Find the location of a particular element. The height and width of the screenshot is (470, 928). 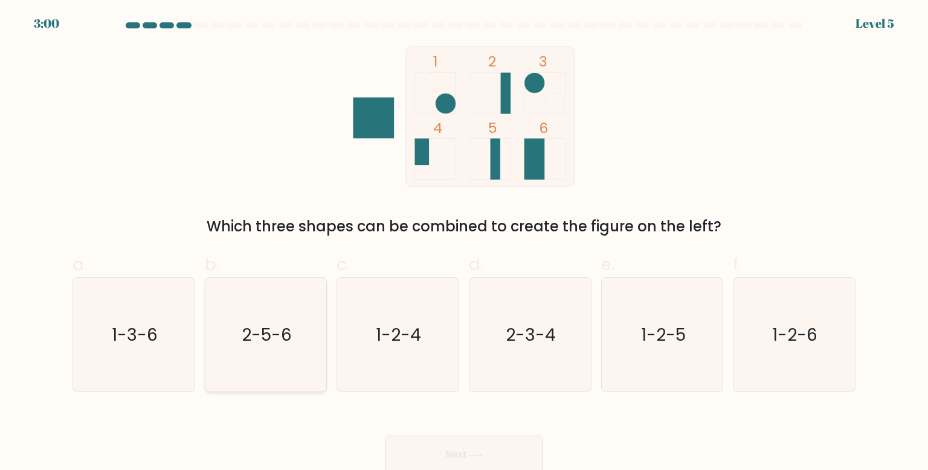

div: Level 5 is located at coordinates (875, 24).